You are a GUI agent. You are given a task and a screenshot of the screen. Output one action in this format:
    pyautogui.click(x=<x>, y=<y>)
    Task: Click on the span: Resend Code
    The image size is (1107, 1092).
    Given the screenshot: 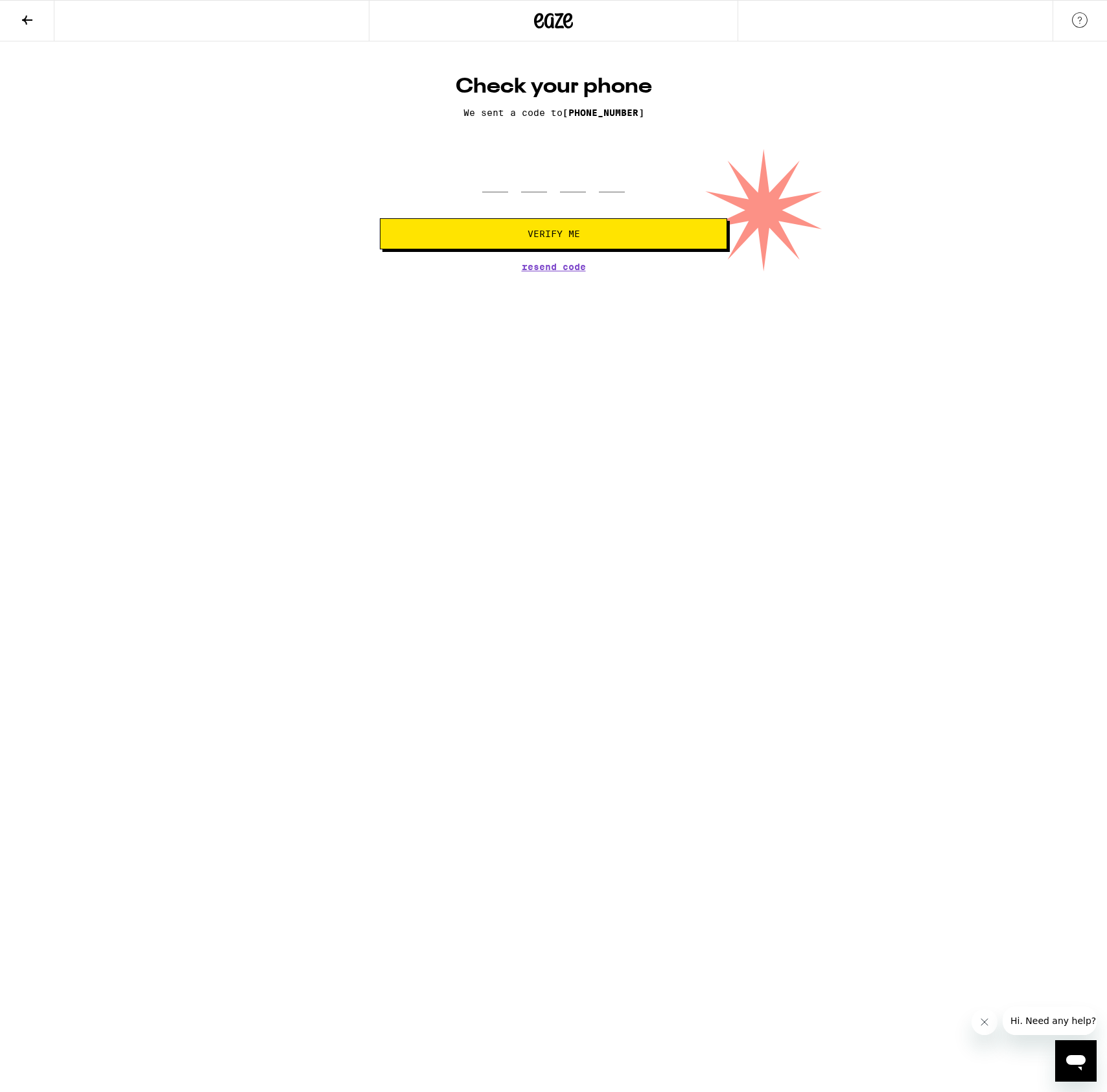 What is the action you would take?
    pyautogui.click(x=553, y=266)
    